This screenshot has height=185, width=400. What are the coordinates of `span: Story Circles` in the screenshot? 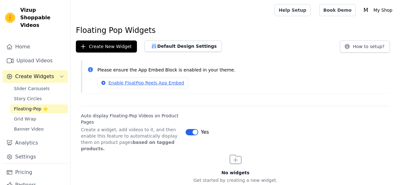 It's located at (28, 99).